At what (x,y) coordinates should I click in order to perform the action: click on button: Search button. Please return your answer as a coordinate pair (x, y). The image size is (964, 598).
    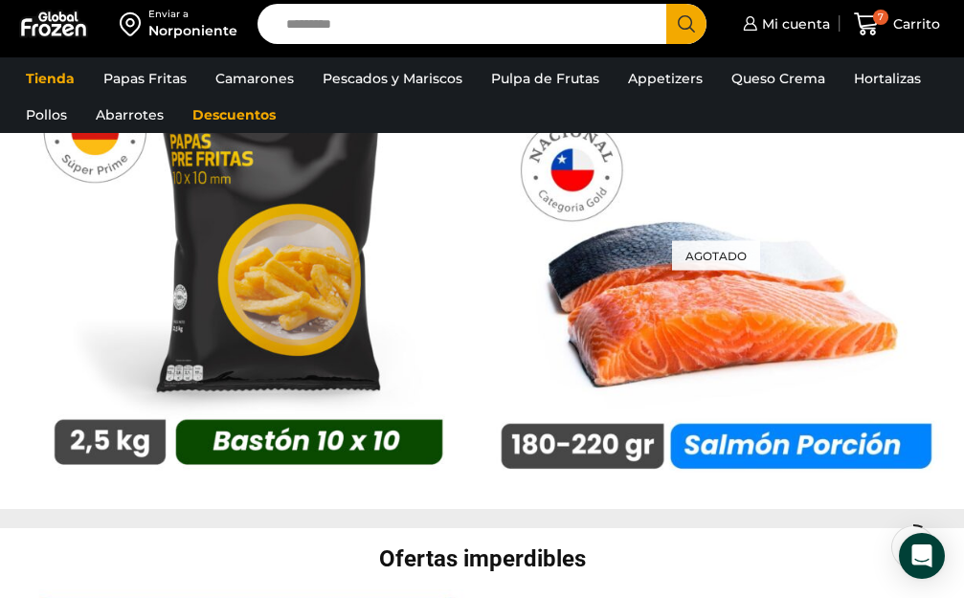
    Looking at the image, I should click on (686, 24).